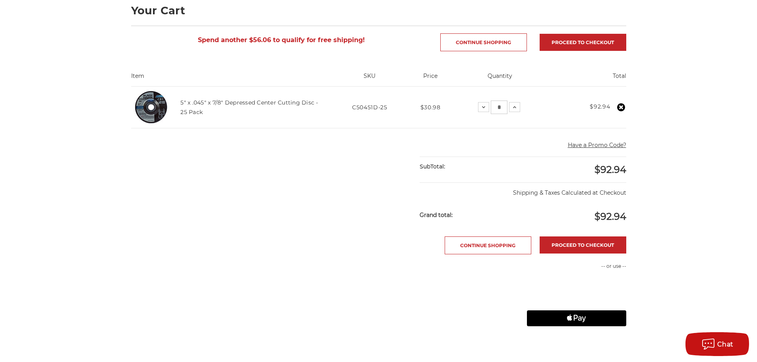  Describe the element at coordinates (599, 106) in the screenshot. I see `strong: $92.94` at that location.